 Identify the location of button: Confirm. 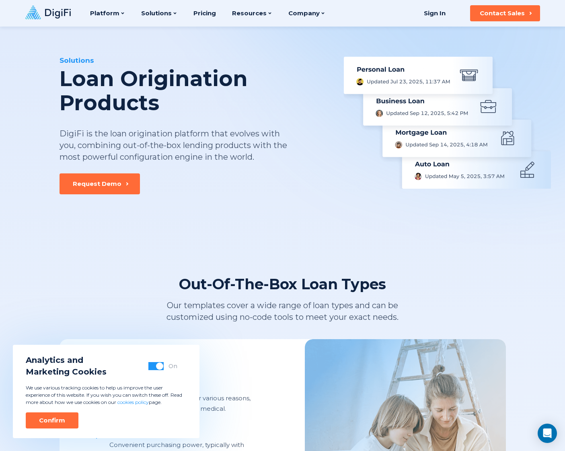
(52, 420).